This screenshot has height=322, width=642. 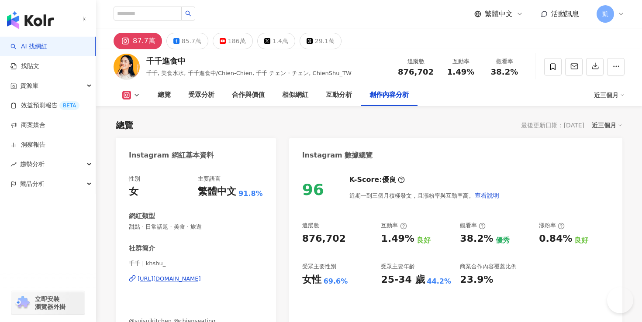 What do you see at coordinates (144, 41) in the screenshot?
I see `div: 87.7萬` at bounding box center [144, 41].